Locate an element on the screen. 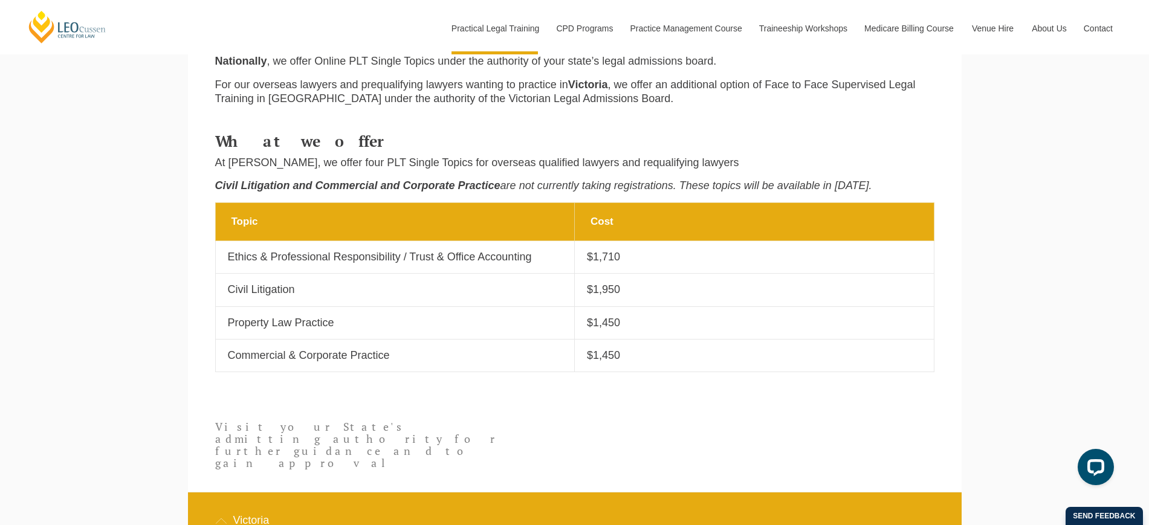  a: Practical Legal Training is located at coordinates (495, 28).